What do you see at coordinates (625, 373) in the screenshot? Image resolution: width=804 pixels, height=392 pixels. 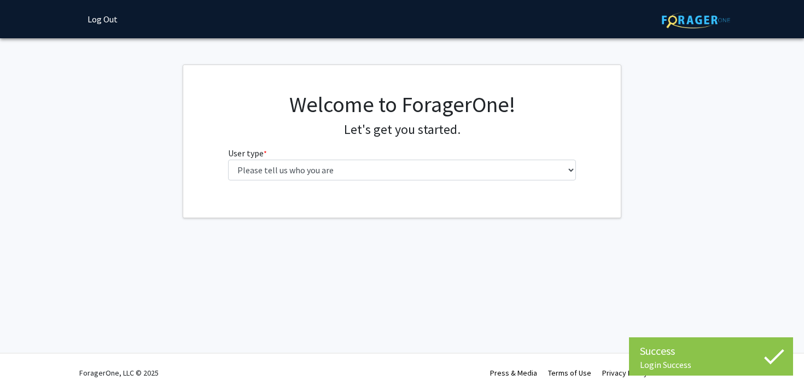 I see `a: Privacy Policy` at bounding box center [625, 373].